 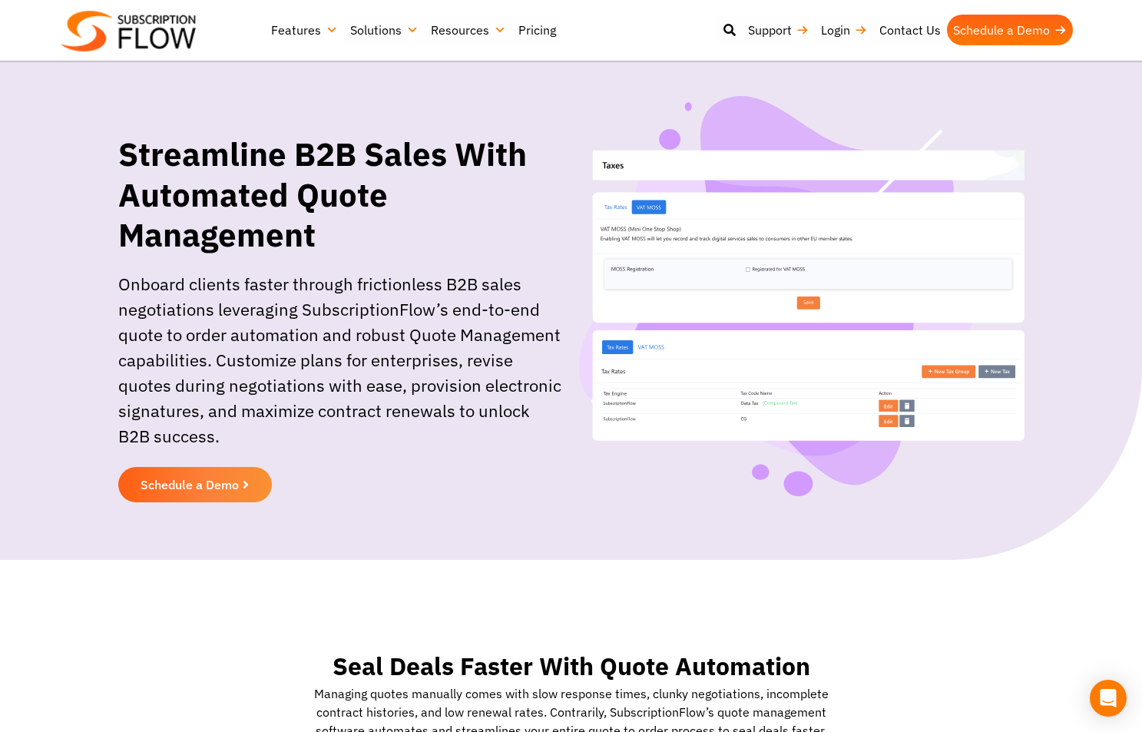 What do you see at coordinates (778, 30) in the screenshot?
I see `a: Support` at bounding box center [778, 30].